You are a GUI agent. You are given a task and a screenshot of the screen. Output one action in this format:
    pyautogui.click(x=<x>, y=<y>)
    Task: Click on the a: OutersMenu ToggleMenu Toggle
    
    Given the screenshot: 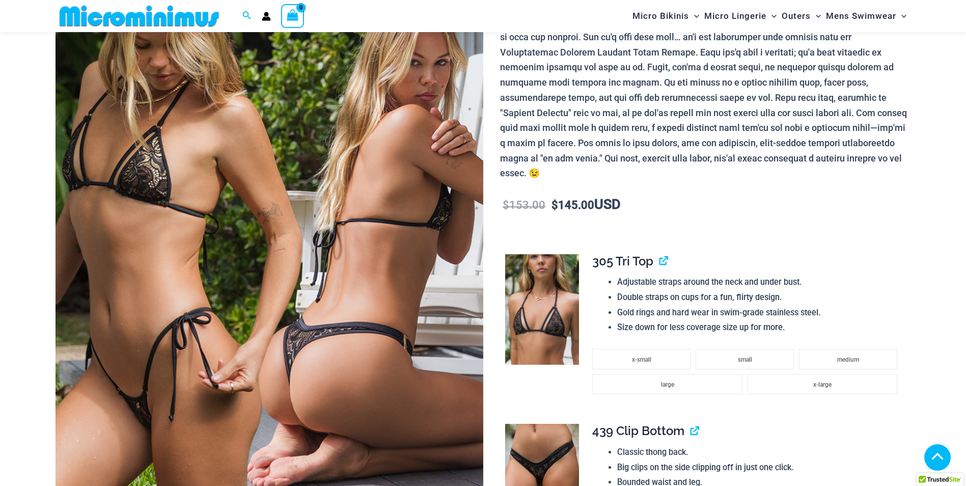 What is the action you would take?
    pyautogui.click(x=801, y=16)
    